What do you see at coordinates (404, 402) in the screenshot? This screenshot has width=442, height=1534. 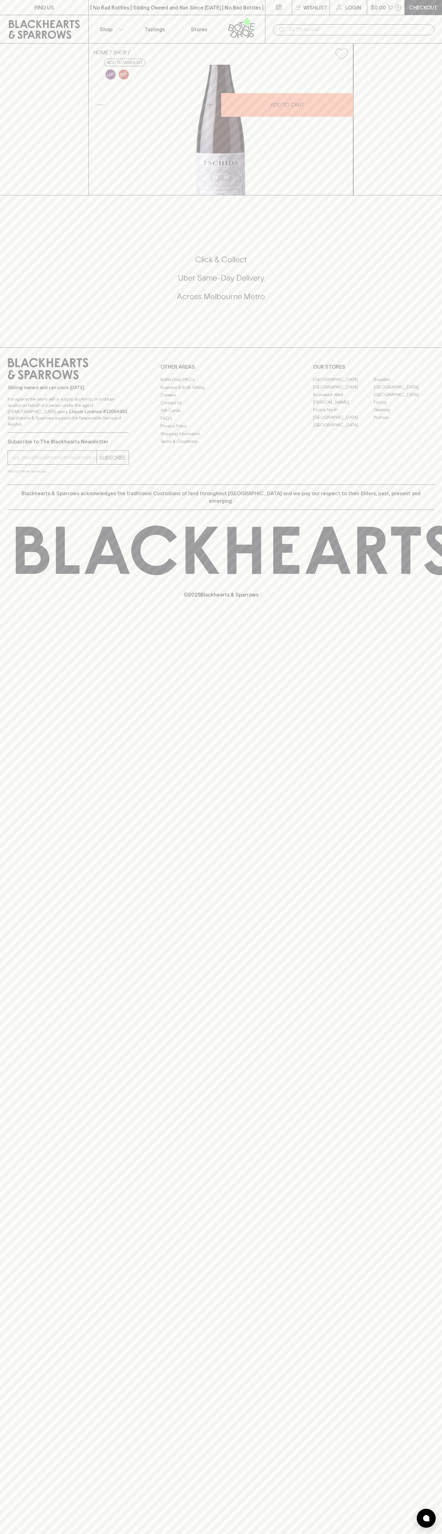 I see `a: Fitzroy` at bounding box center [404, 402].